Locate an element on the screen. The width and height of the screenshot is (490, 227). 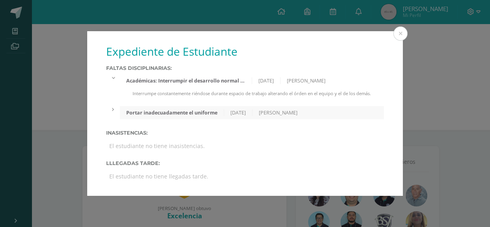
label: Faltas Disciplinarias: is located at coordinates (245, 68).